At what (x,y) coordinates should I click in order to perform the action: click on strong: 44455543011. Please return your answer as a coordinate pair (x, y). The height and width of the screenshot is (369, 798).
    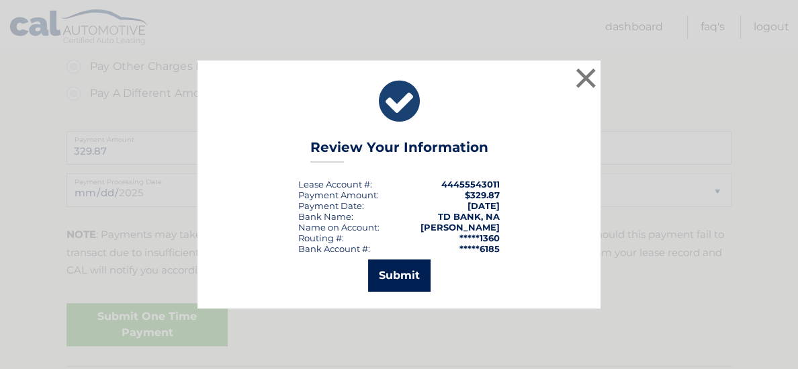
    Looking at the image, I should click on (470, 184).